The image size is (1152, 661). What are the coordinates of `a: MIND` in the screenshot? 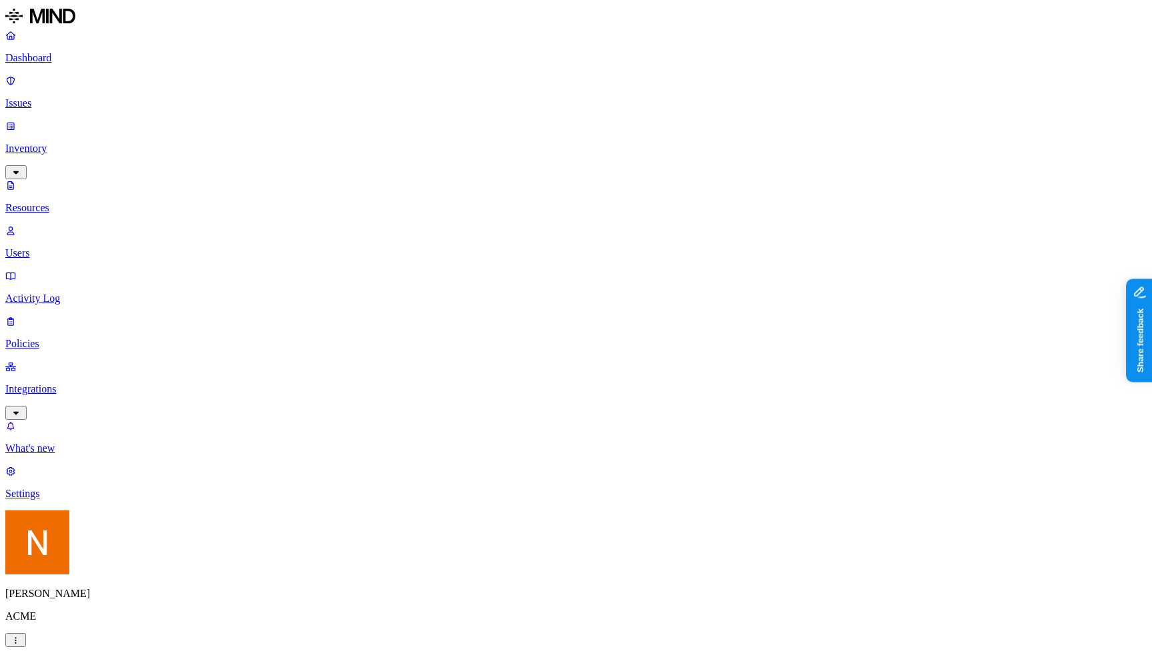 It's located at (576, 17).